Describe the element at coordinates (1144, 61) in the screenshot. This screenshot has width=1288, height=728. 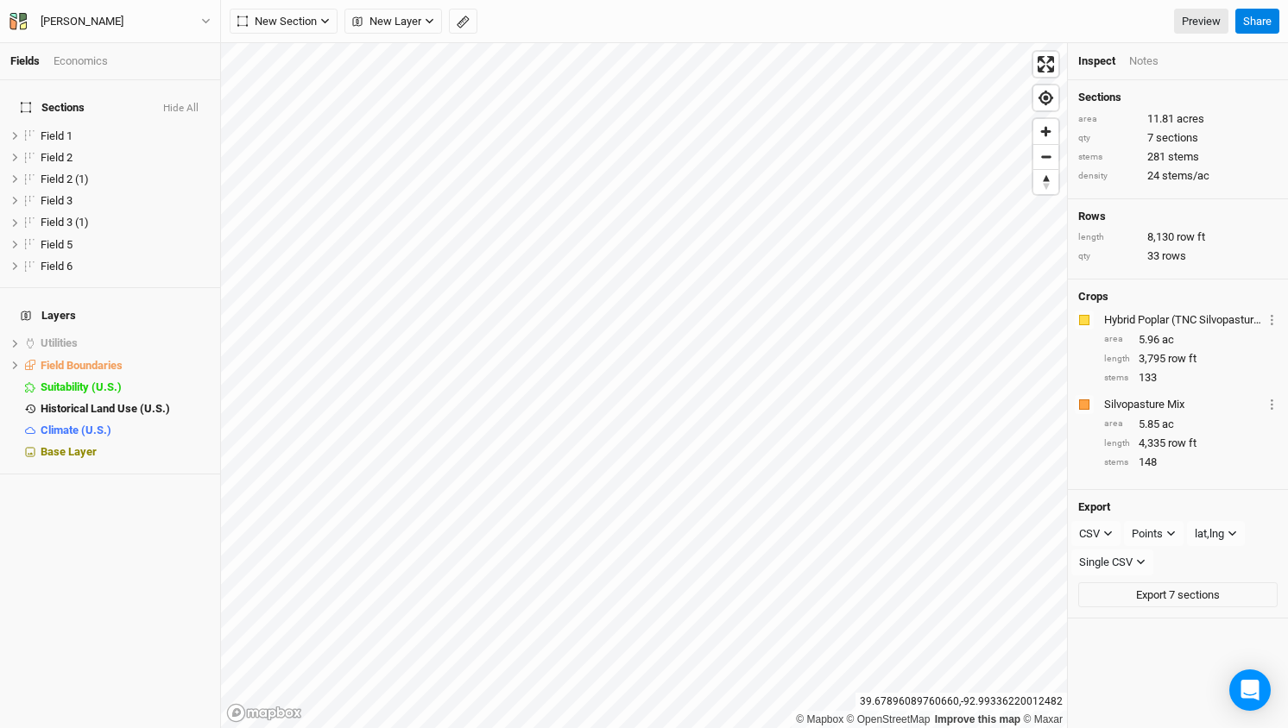
I see `div: Notes` at that location.